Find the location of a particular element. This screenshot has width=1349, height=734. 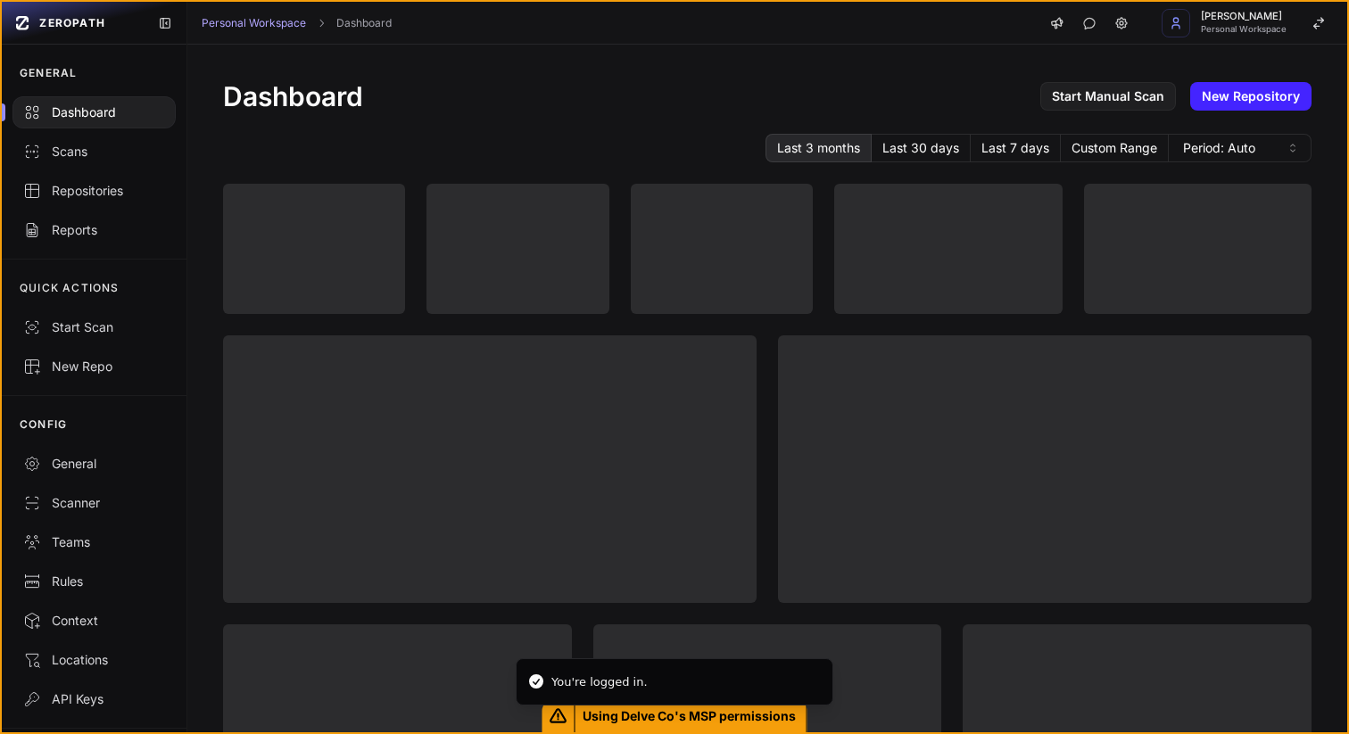

div: Rules is located at coordinates (94, 582).